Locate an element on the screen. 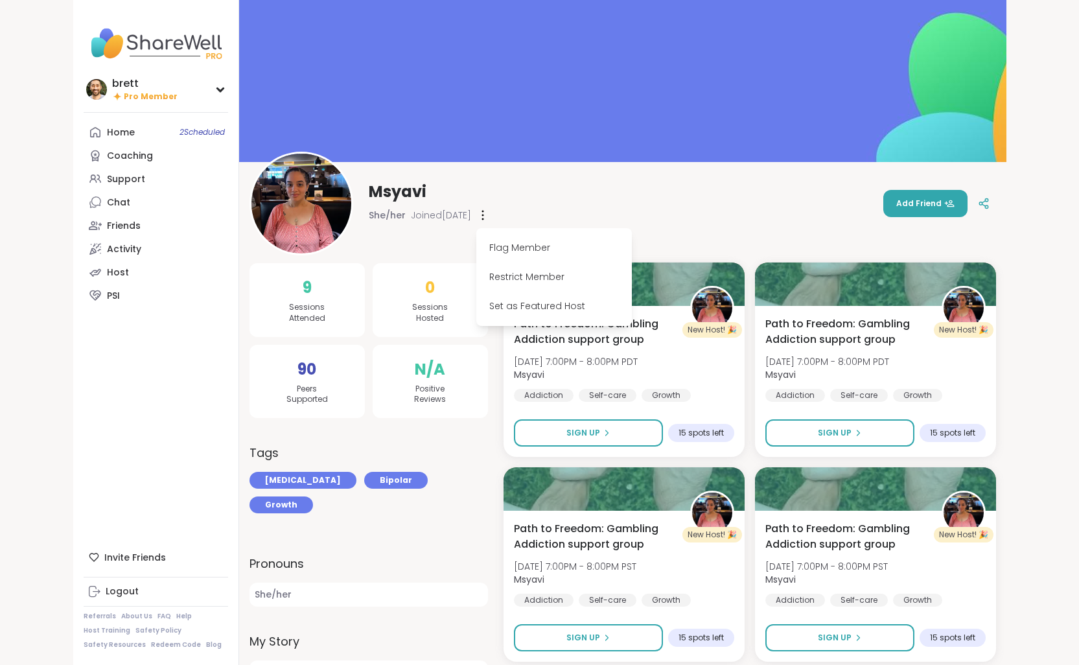 The width and height of the screenshot is (1079, 665). div: Set as Featured Host is located at coordinates (554, 306).